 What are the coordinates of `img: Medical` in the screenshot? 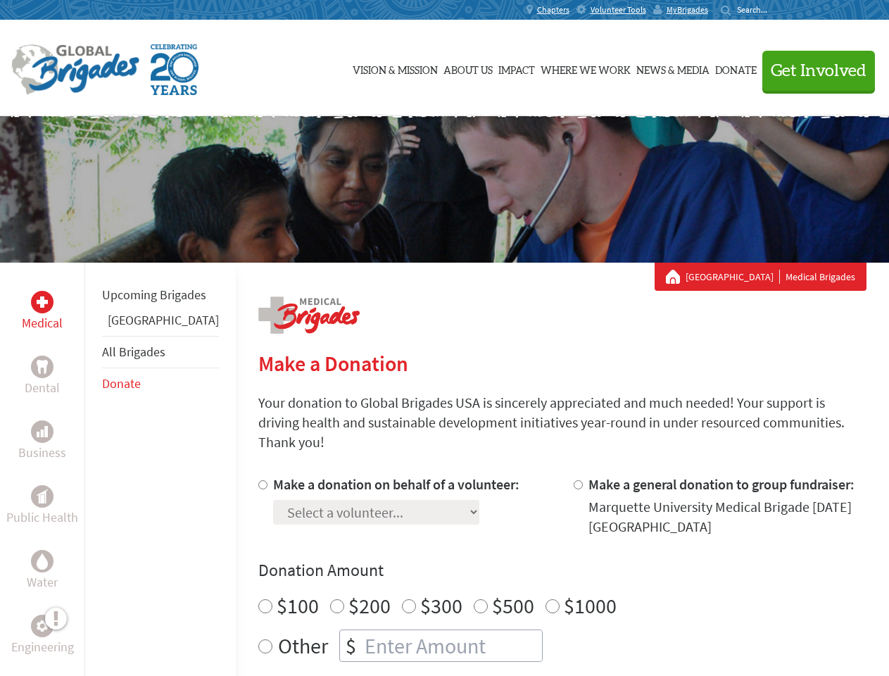 It's located at (42, 302).